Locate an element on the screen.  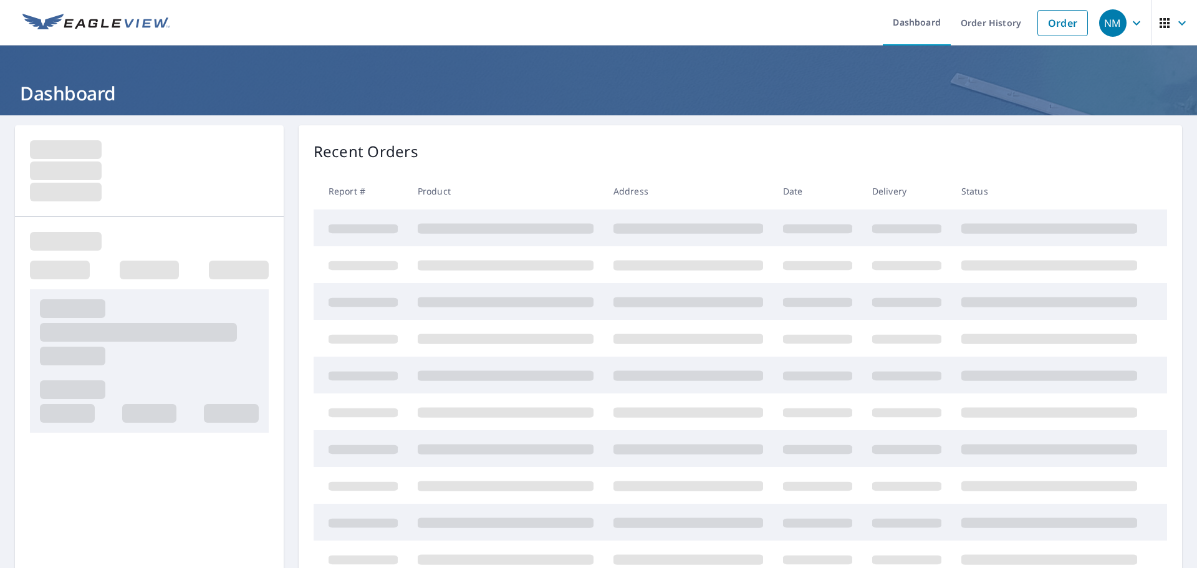
th: Product is located at coordinates (506, 191).